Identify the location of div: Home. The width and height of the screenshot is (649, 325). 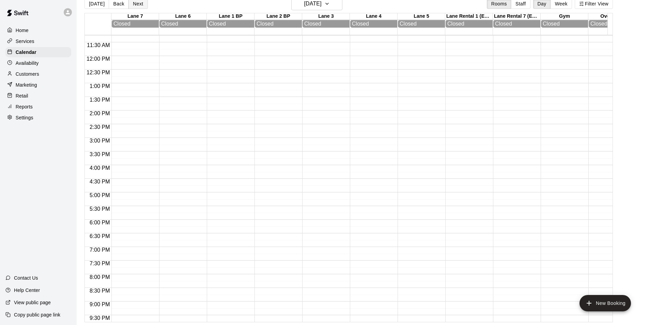
(38, 30).